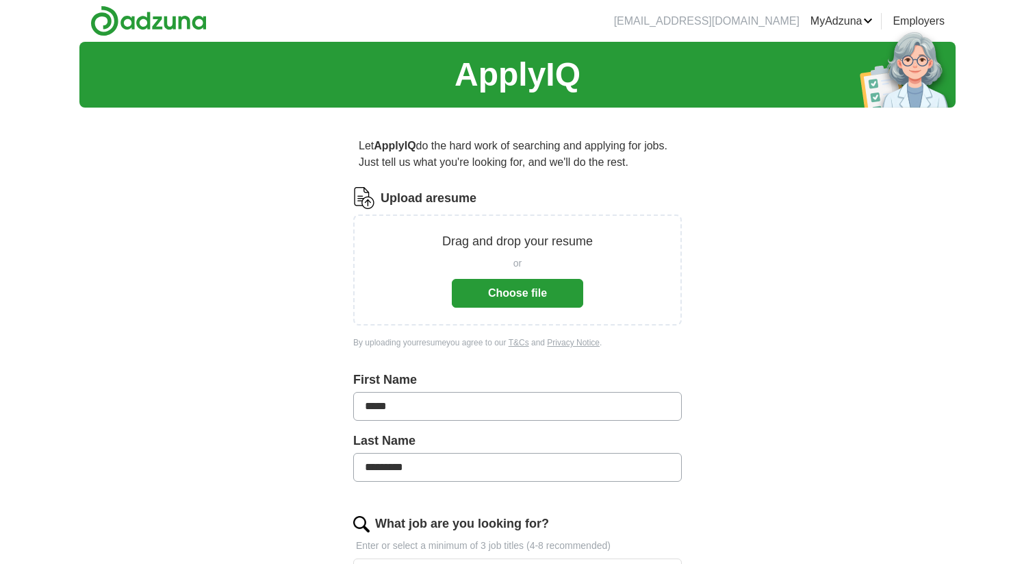 This screenshot has height=564, width=1035. I want to click on p: Drag and drop your resume, so click(518, 241).